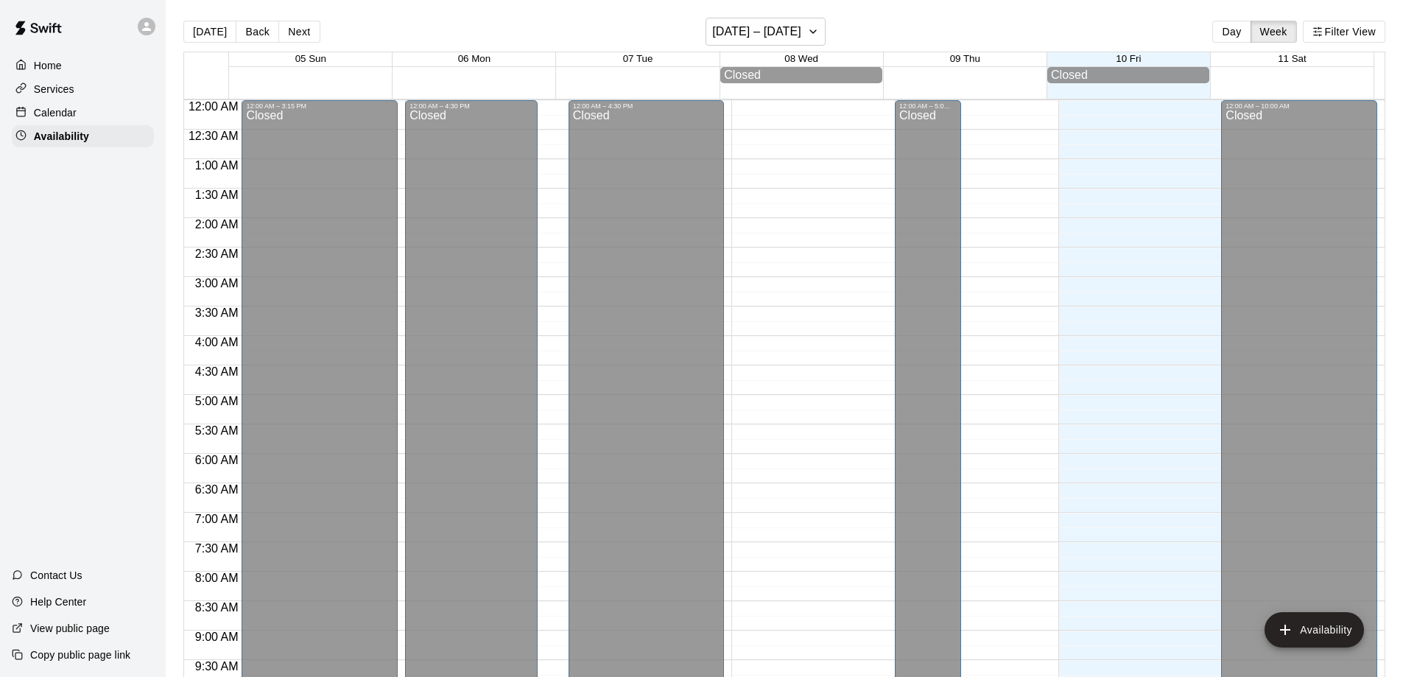  I want to click on button: 10 Fri, so click(1128, 58).